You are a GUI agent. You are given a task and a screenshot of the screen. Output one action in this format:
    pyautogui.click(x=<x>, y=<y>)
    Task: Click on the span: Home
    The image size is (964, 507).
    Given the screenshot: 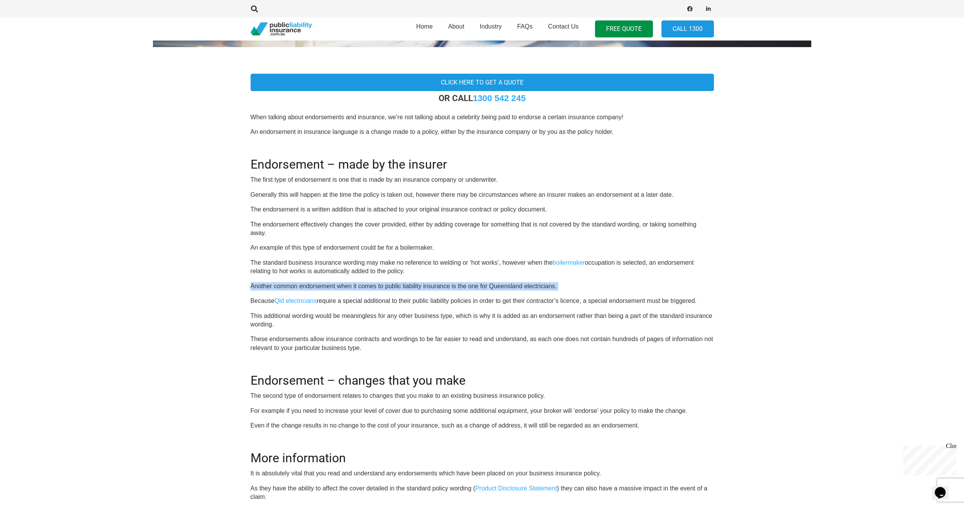 What is the action you would take?
    pyautogui.click(x=424, y=26)
    